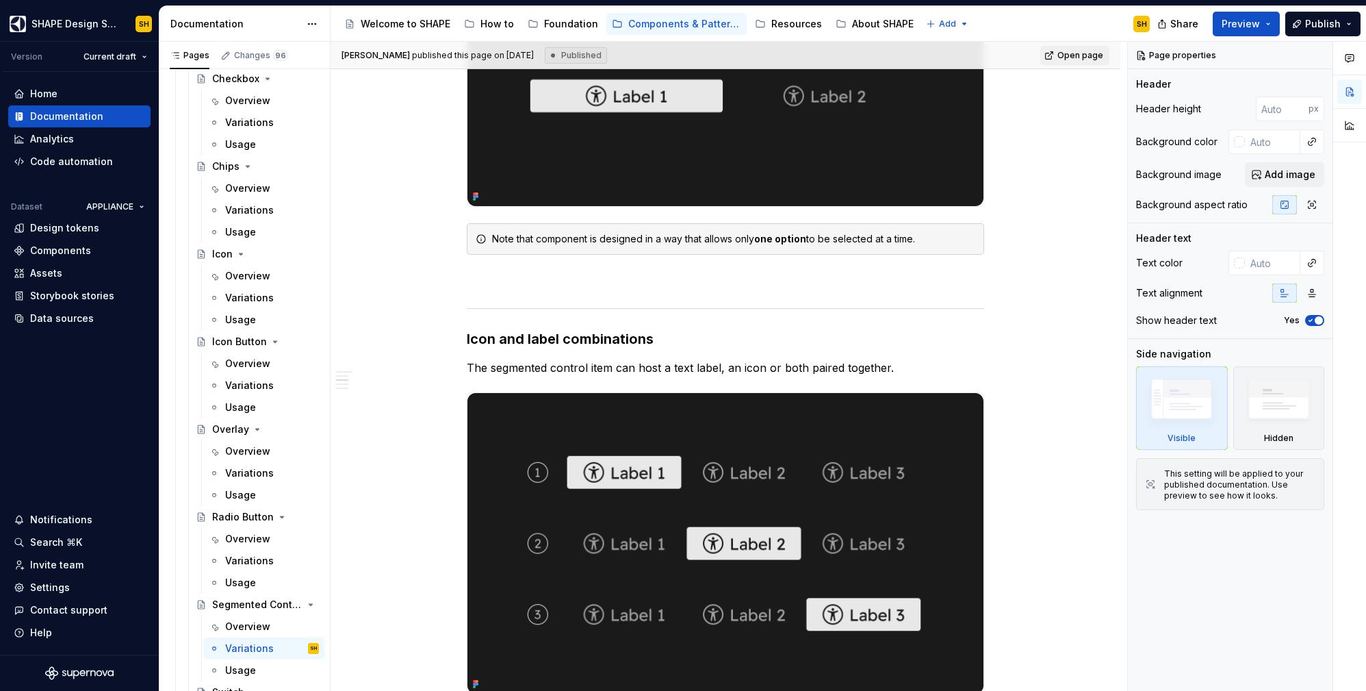 The height and width of the screenshot is (691, 1366). I want to click on div: Changes, so click(261, 55).